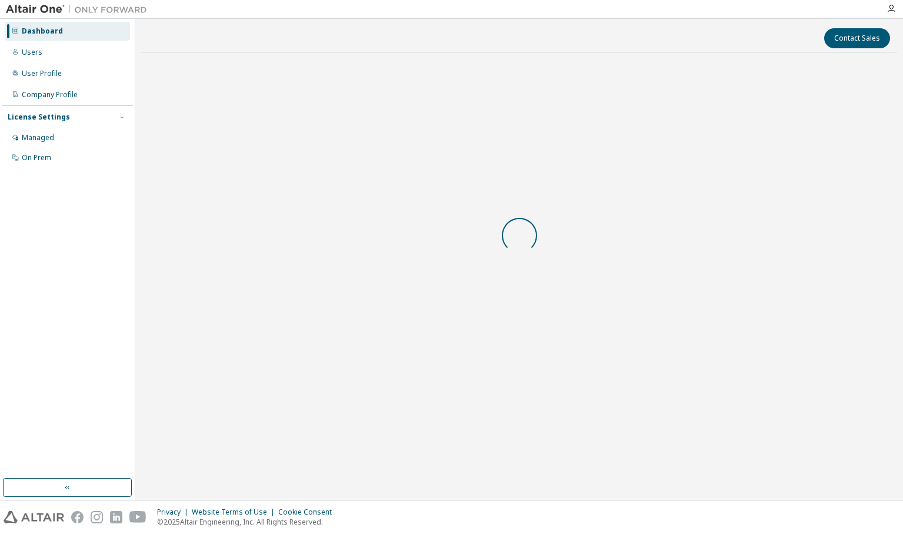  What do you see at coordinates (36, 158) in the screenshot?
I see `div: On Prem` at bounding box center [36, 158].